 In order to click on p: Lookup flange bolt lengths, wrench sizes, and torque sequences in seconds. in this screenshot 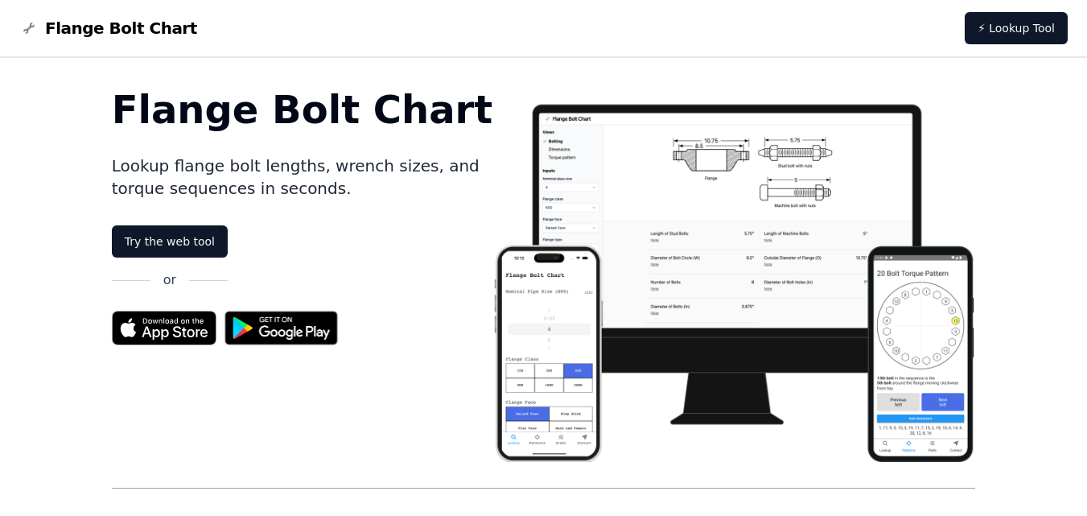, I will do `click(303, 177)`.